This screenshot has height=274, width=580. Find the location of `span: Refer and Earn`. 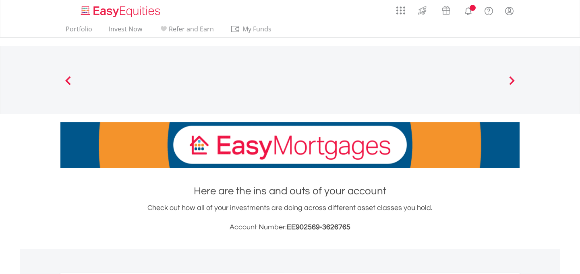

span: Refer and Earn is located at coordinates (191, 29).